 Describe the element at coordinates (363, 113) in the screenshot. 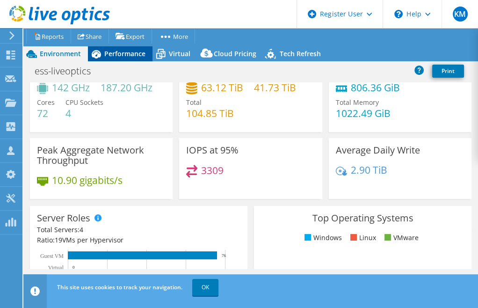

I see `h4: 1022.49 GiB` at that location.